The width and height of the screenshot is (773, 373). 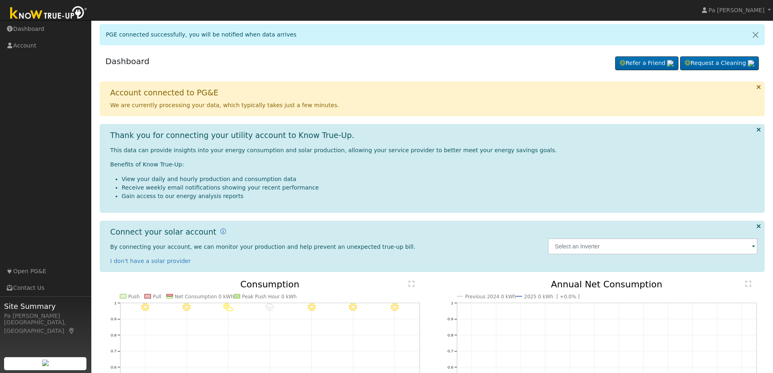 I want to click on a: Map, so click(x=72, y=331).